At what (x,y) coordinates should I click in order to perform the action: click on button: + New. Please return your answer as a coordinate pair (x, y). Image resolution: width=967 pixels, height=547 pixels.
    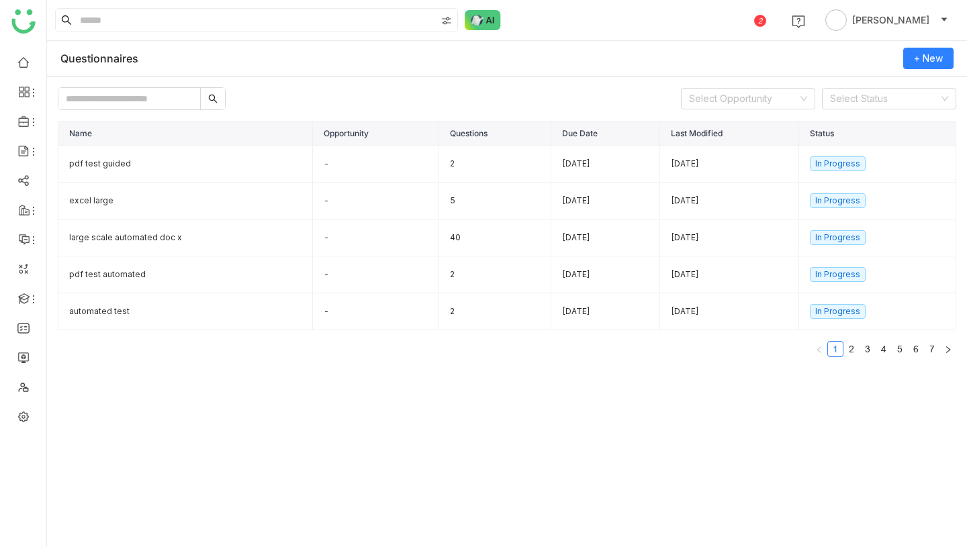
    Looking at the image, I should click on (928, 58).